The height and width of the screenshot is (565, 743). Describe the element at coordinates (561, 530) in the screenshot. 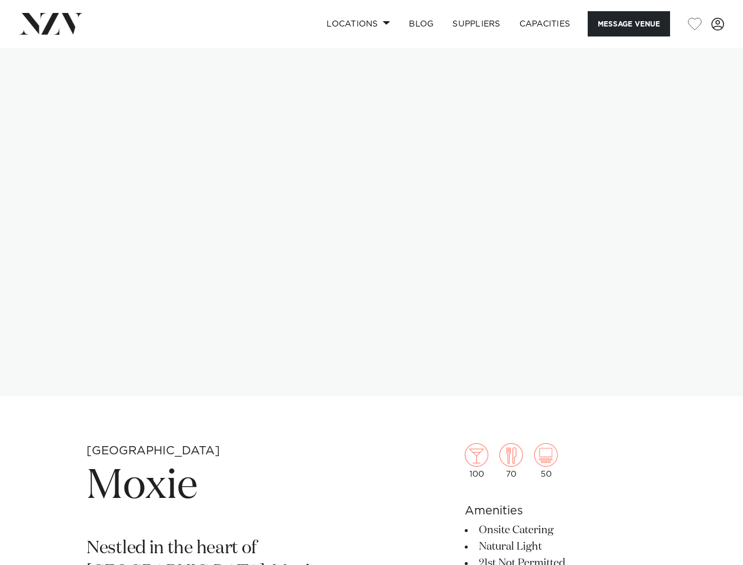

I see `li: Onsite Catering` at that location.